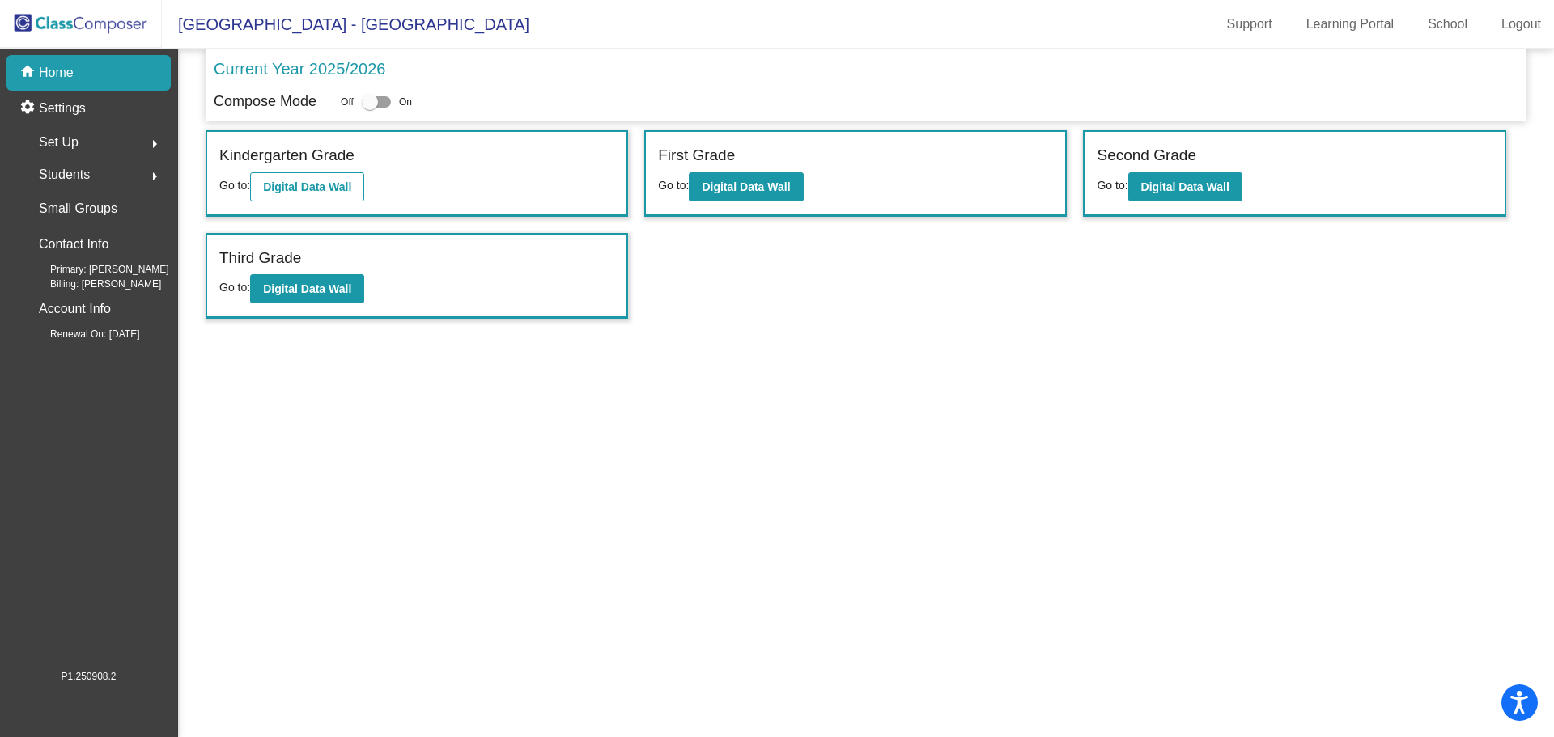 The image size is (1554, 737). I want to click on label: Second Grade, so click(1146, 155).